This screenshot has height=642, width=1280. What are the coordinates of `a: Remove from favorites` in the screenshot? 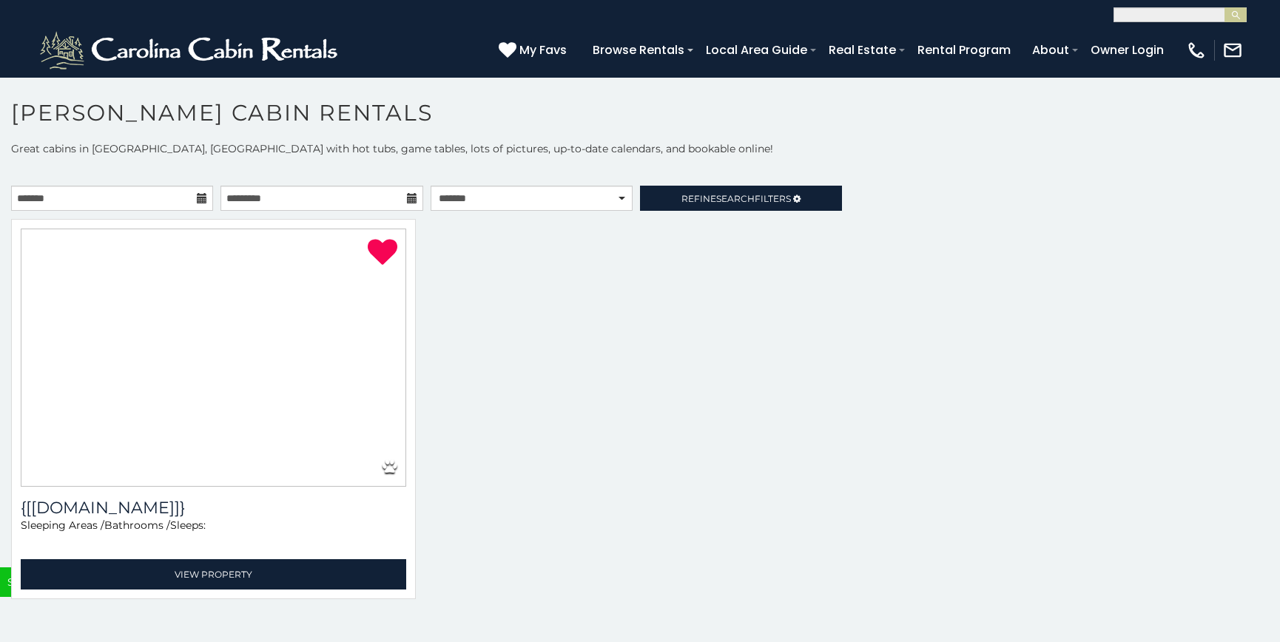 It's located at (383, 253).